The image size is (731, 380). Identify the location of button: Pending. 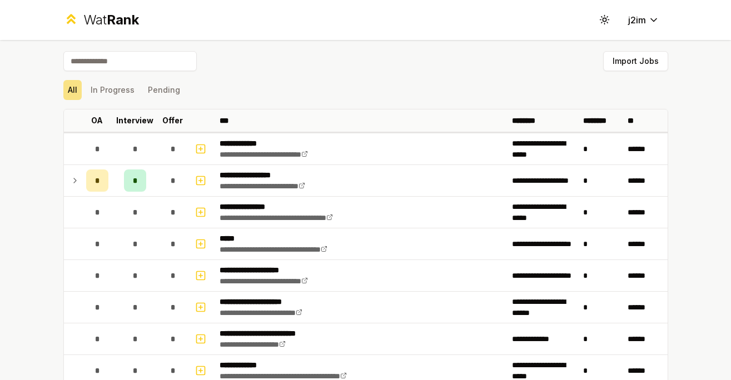
(164, 90).